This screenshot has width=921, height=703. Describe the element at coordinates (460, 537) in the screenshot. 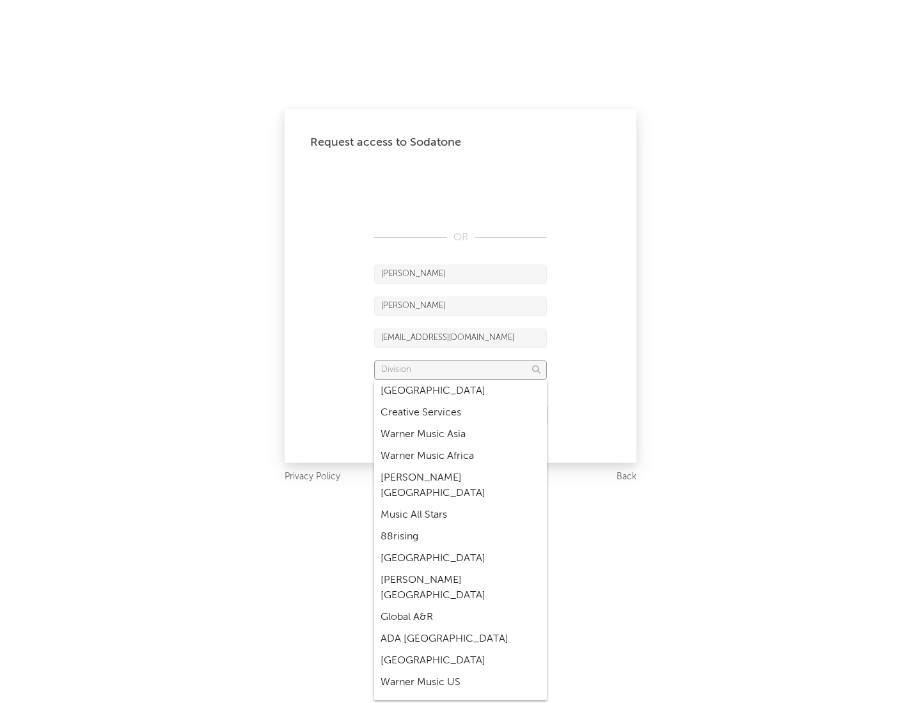

I see `div: 88rising` at that location.